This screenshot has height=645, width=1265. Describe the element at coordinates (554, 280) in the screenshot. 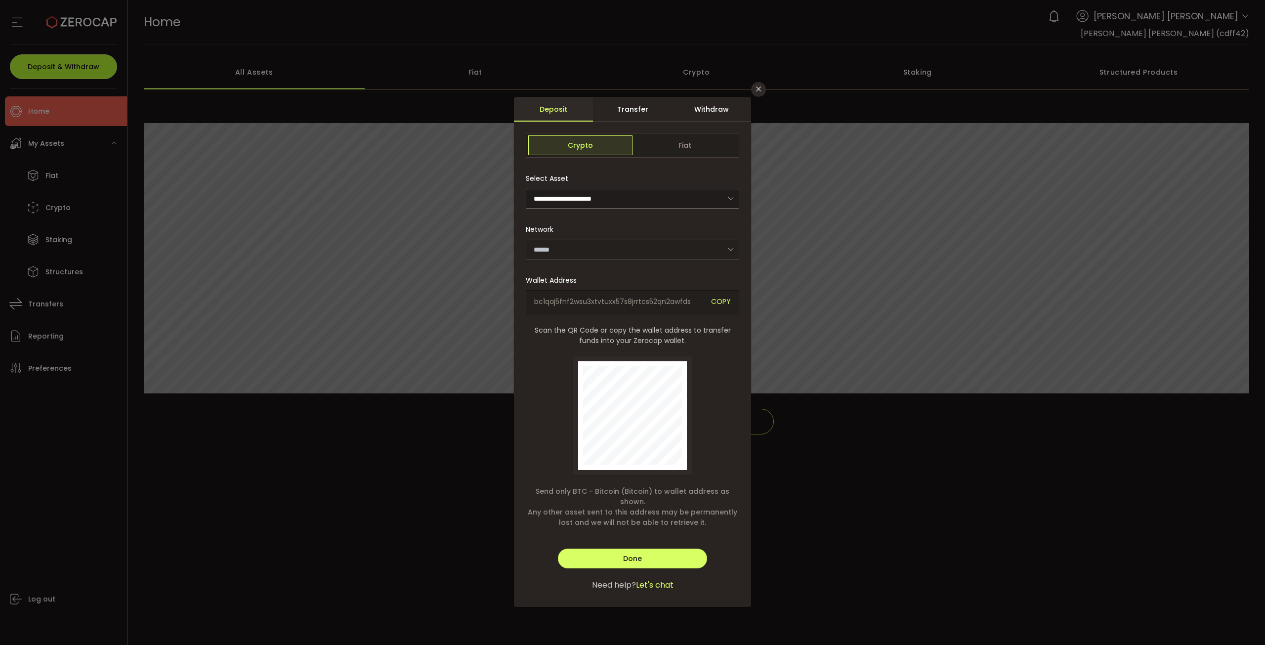

I see `label: Wallet Address` at that location.